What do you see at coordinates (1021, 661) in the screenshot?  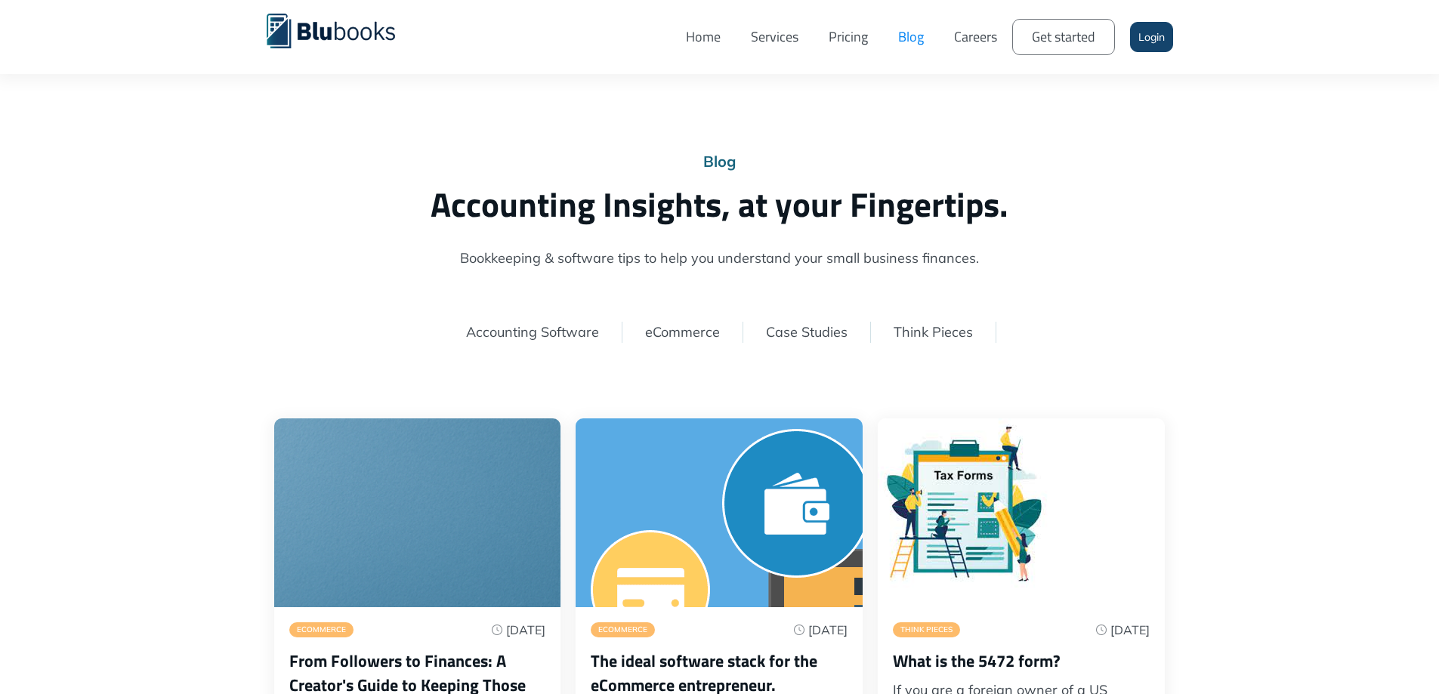 I see `h3: What is the 5472 form?` at bounding box center [1021, 661].